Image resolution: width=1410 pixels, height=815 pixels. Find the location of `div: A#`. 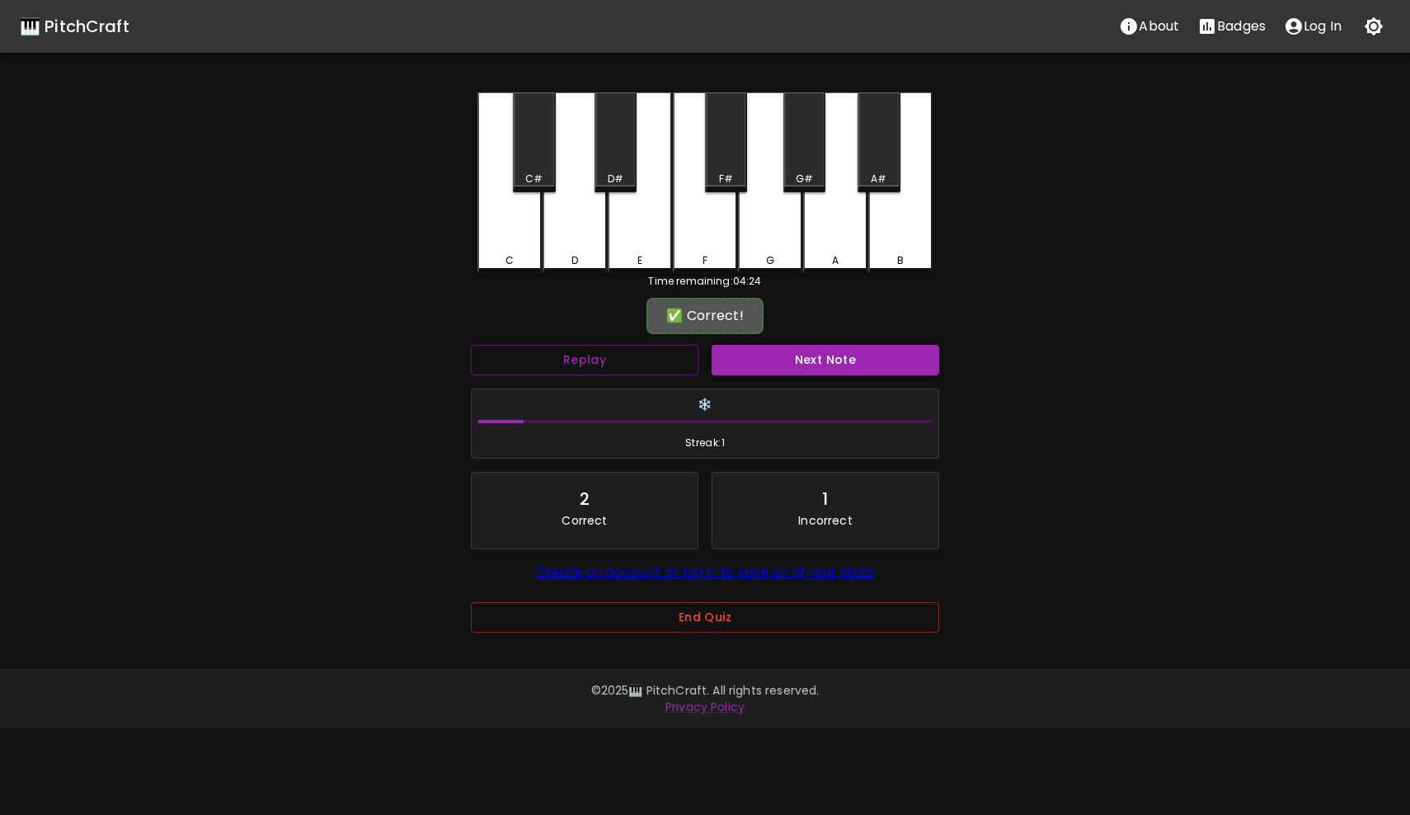

div: A# is located at coordinates (878, 179).